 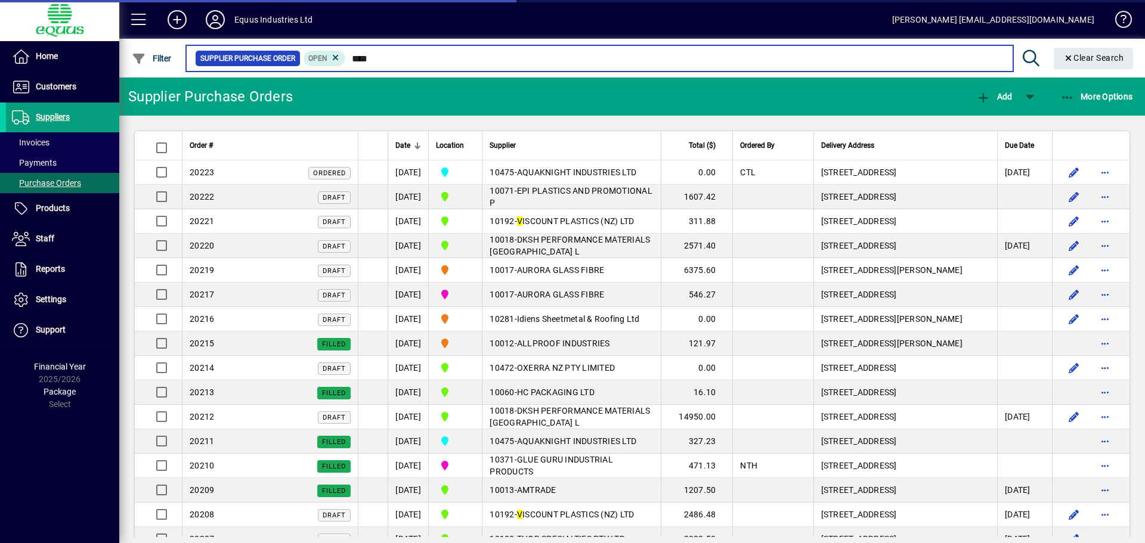 I want to click on span: 10013, so click(x=502, y=490).